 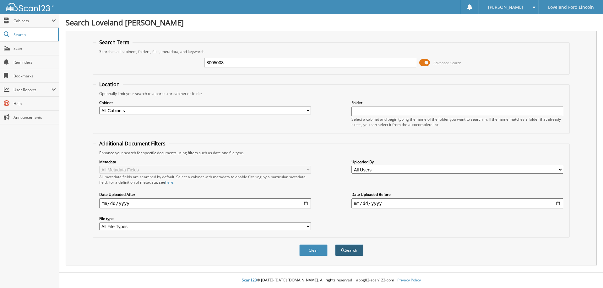 I want to click on label: Date Uploaded Before, so click(x=457, y=195).